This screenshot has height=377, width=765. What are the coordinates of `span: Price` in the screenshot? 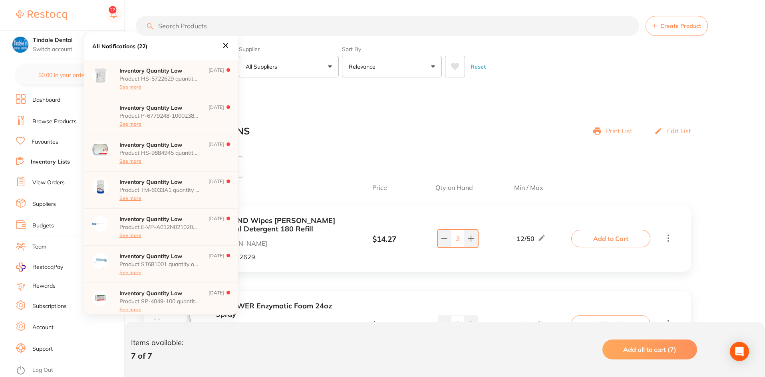 It's located at (379, 188).